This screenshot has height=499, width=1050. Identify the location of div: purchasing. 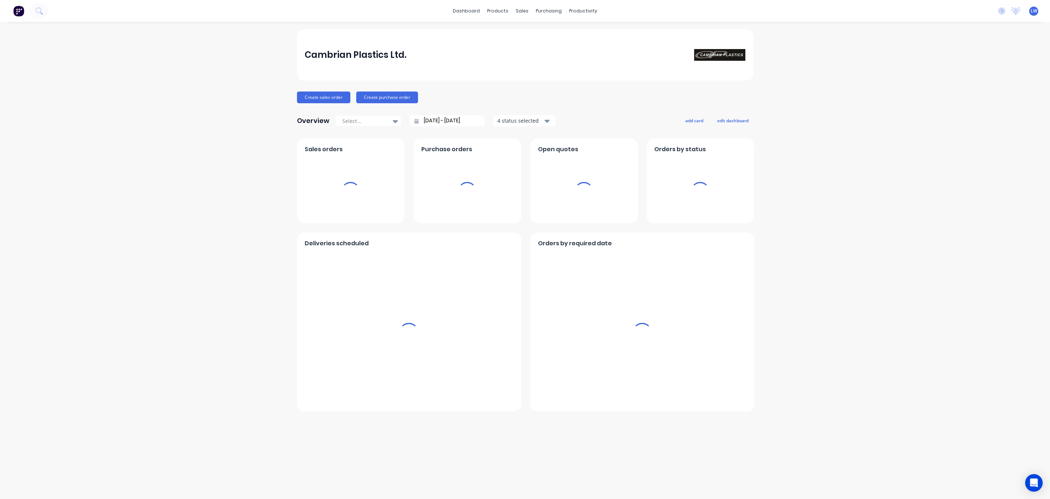
(549, 11).